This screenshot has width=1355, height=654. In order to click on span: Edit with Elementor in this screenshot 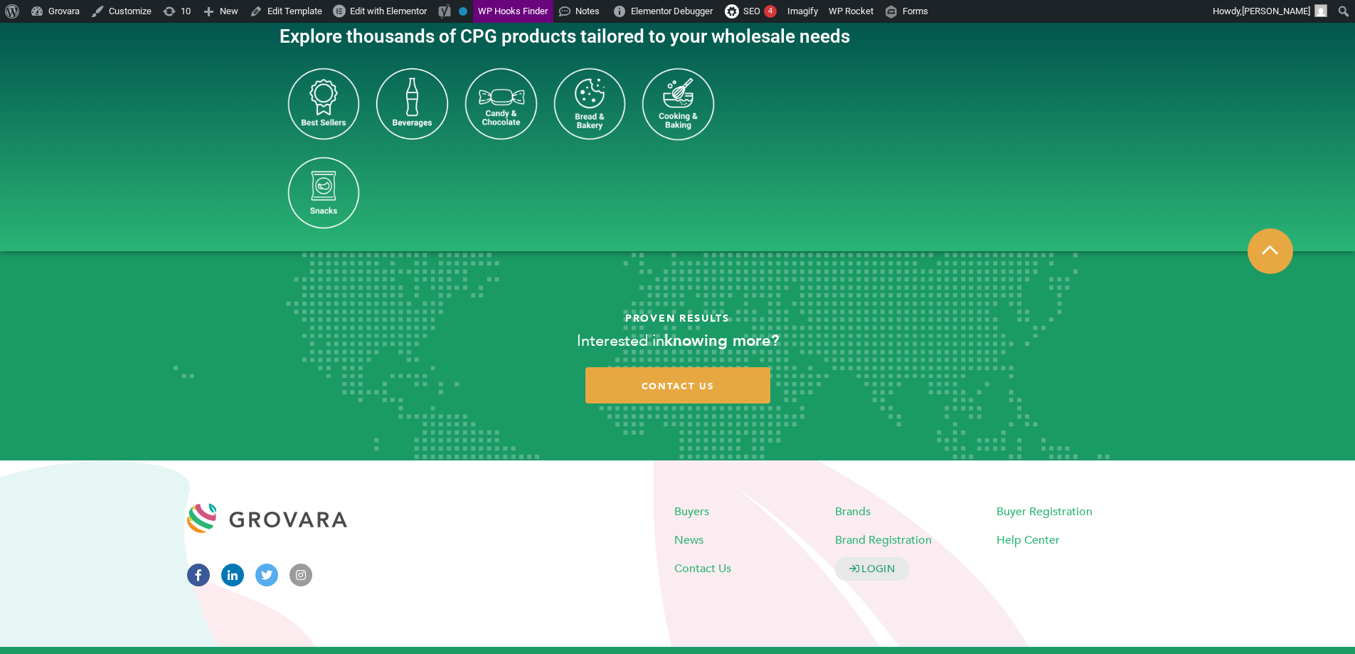, I will do `click(388, 11)`.